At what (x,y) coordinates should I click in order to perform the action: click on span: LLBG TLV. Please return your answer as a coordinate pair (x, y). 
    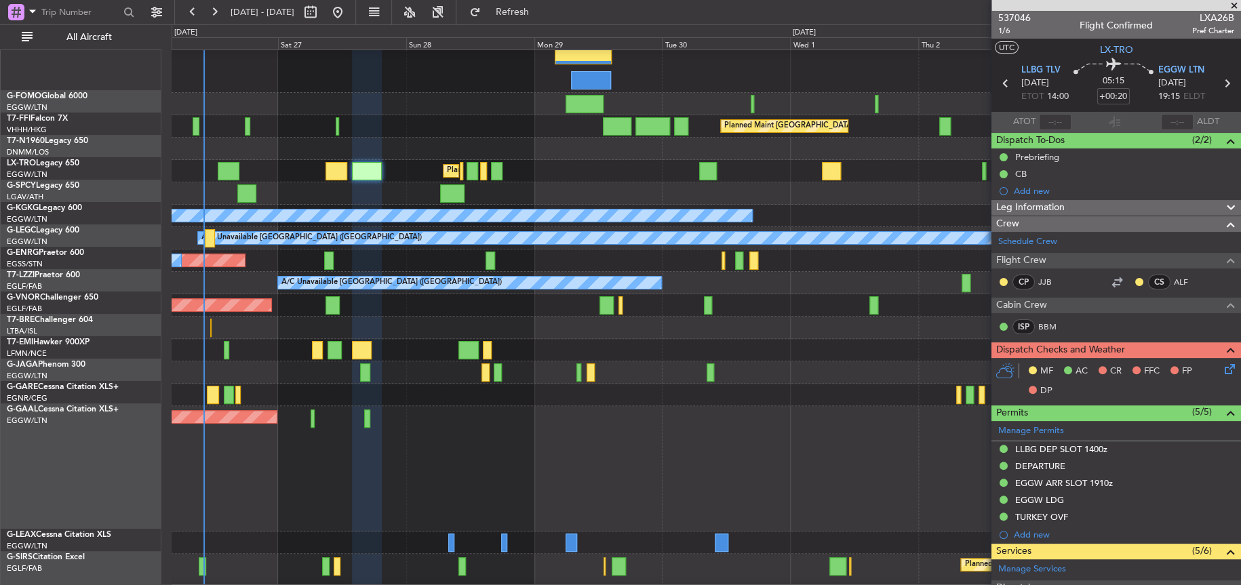
    Looking at the image, I should click on (1041, 71).